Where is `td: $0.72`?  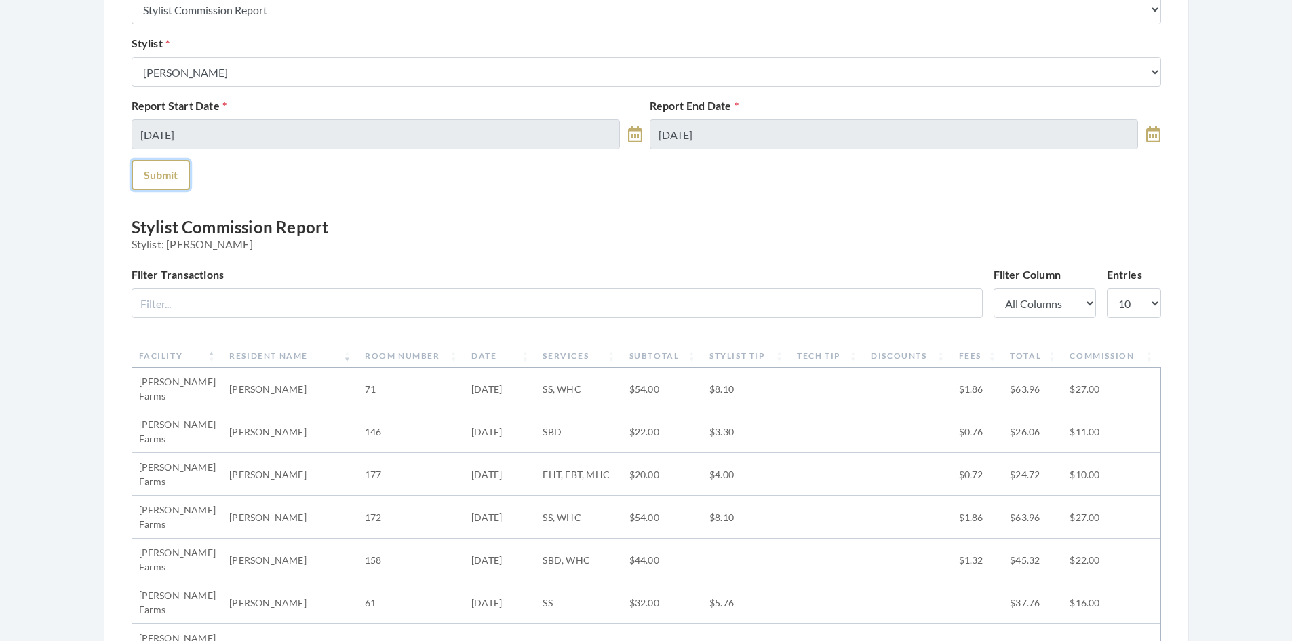 td: $0.72 is located at coordinates (978, 474).